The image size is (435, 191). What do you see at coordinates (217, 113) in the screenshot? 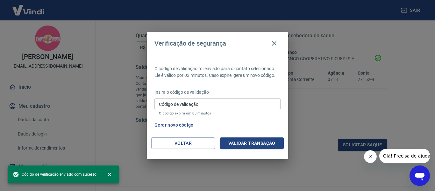
I see `p: O código expira em 03 minutos.` at bounding box center [217, 113].